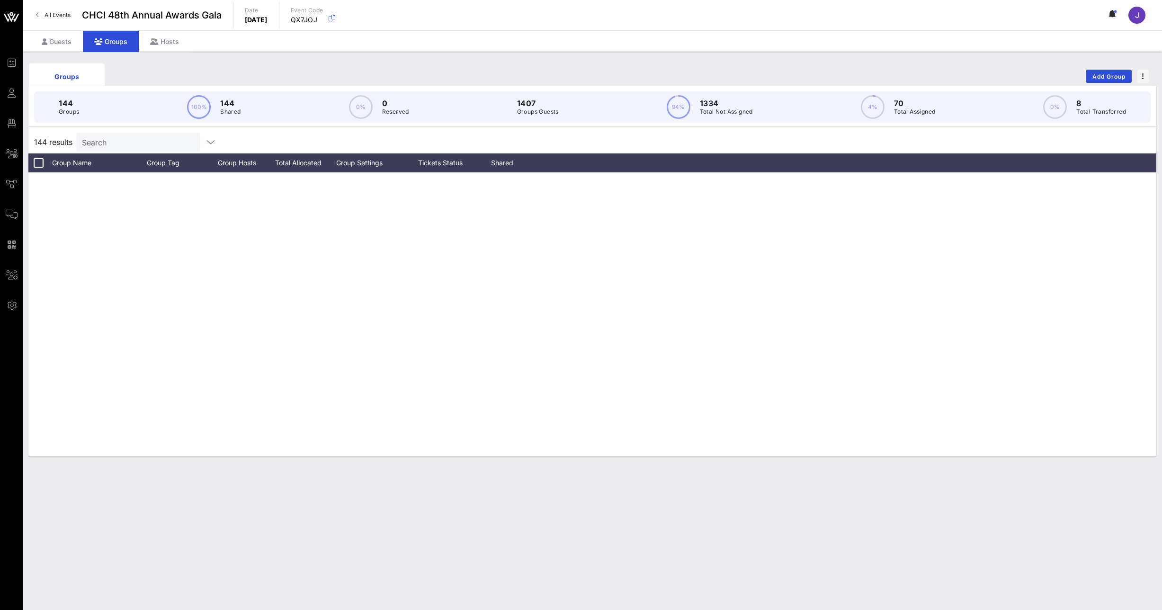 This screenshot has width=1162, height=610. What do you see at coordinates (152, 15) in the screenshot?
I see `span: CHCI 48th Annual Awards Gala` at bounding box center [152, 15].